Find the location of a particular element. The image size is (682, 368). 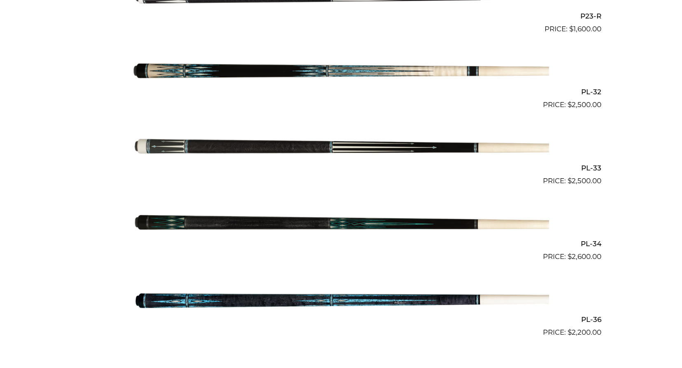

bdi: 1,600.00 is located at coordinates (586, 29).